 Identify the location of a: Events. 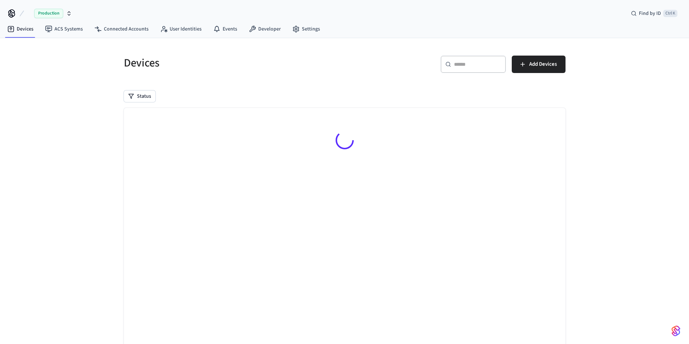
(225, 29).